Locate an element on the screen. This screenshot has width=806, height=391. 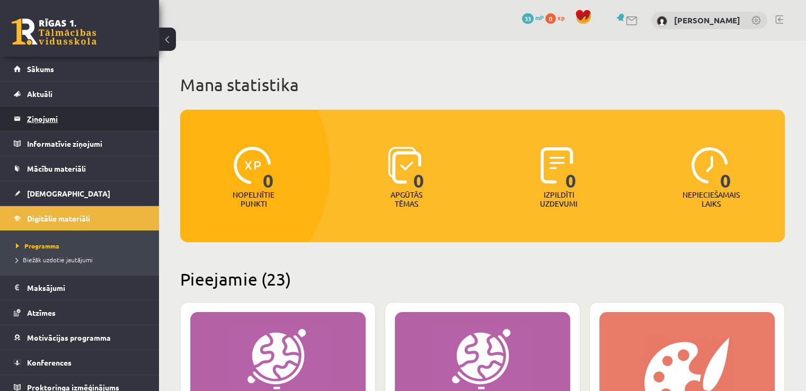
a: Motivācijas programma is located at coordinates (79, 338).